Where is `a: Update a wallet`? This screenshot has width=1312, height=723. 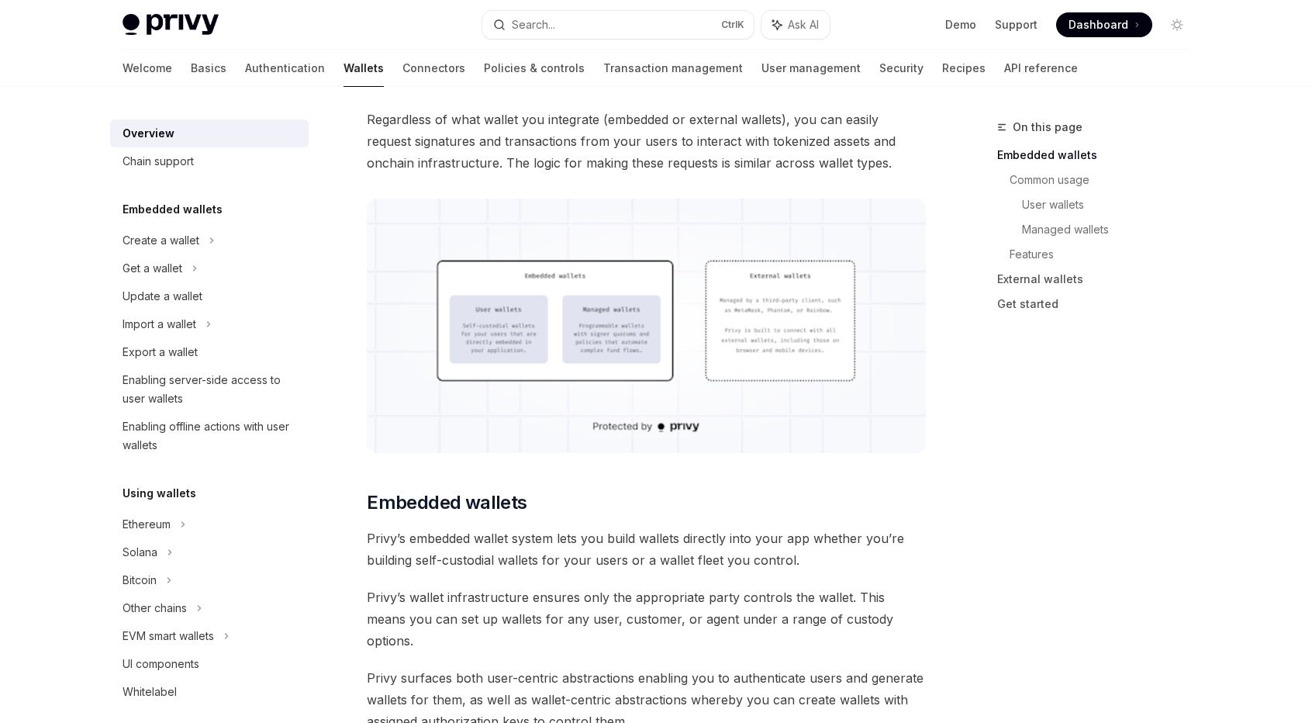 a: Update a wallet is located at coordinates (209, 296).